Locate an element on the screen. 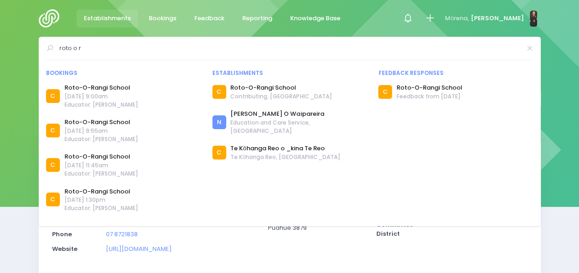 This screenshot has height=273, width=579. span: Reporting is located at coordinates (257, 18).